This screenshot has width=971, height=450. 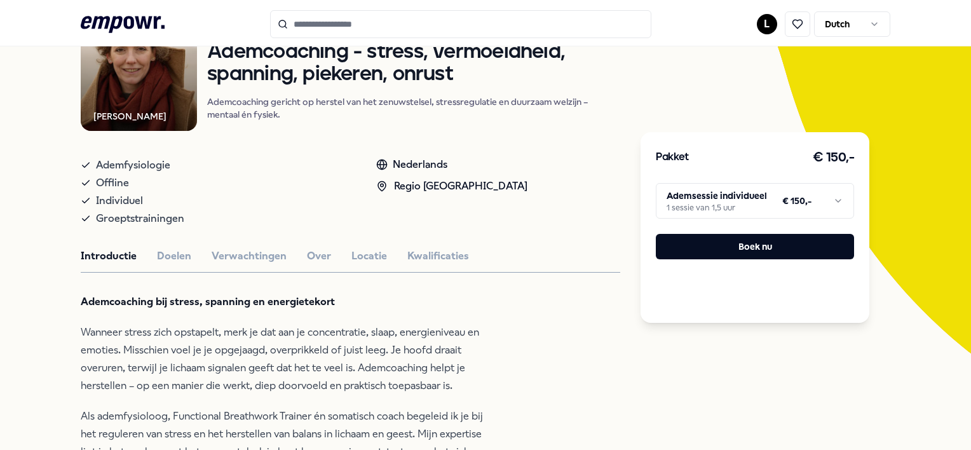 What do you see at coordinates (109, 256) in the screenshot?
I see `button: Introductie` at bounding box center [109, 256].